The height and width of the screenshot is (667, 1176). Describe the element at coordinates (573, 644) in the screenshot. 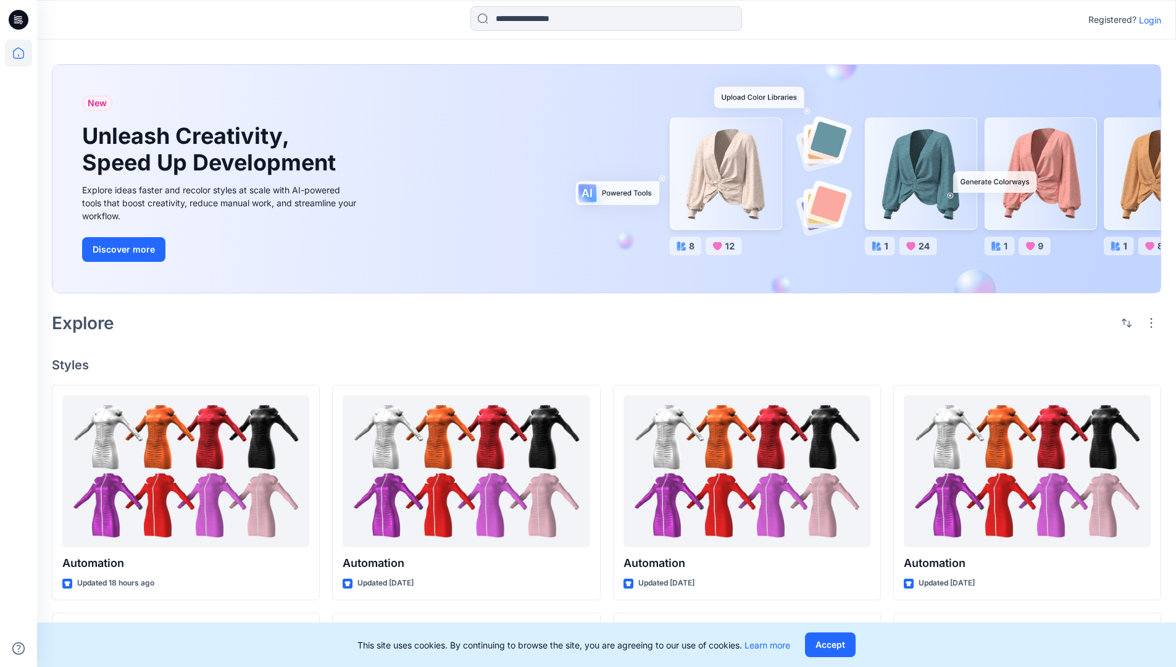

I see `p: This site uses cookies. By continuing to browse the site, you are agreeing to our use of cookies.` at that location.